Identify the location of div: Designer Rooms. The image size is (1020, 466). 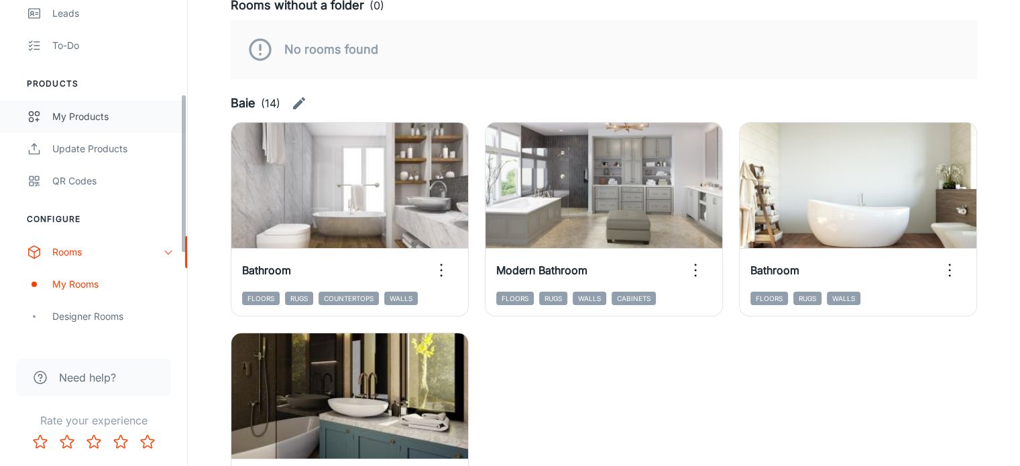
(113, 317).